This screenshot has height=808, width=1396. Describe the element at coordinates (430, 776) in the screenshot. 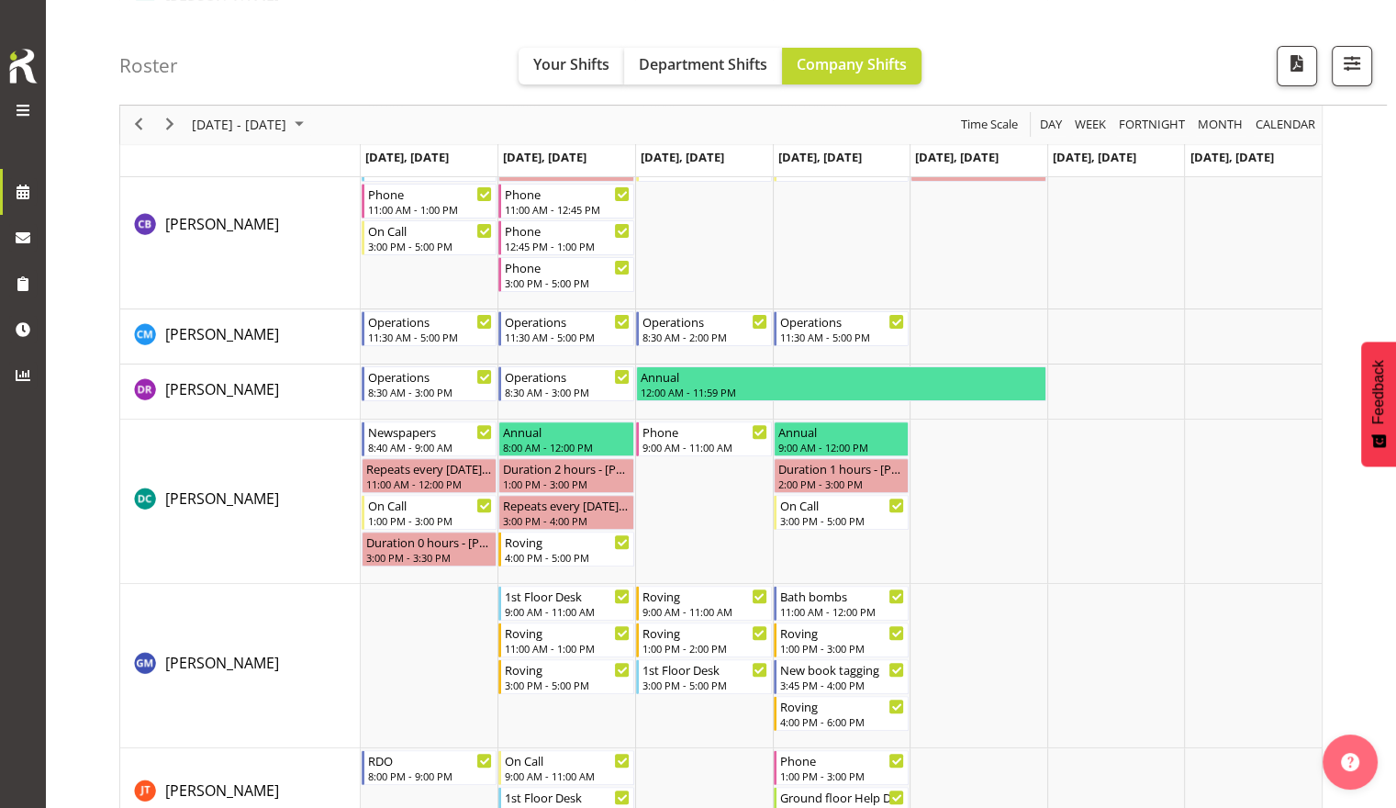

I see `div: 8:00 PM - 9:00 PM` at that location.